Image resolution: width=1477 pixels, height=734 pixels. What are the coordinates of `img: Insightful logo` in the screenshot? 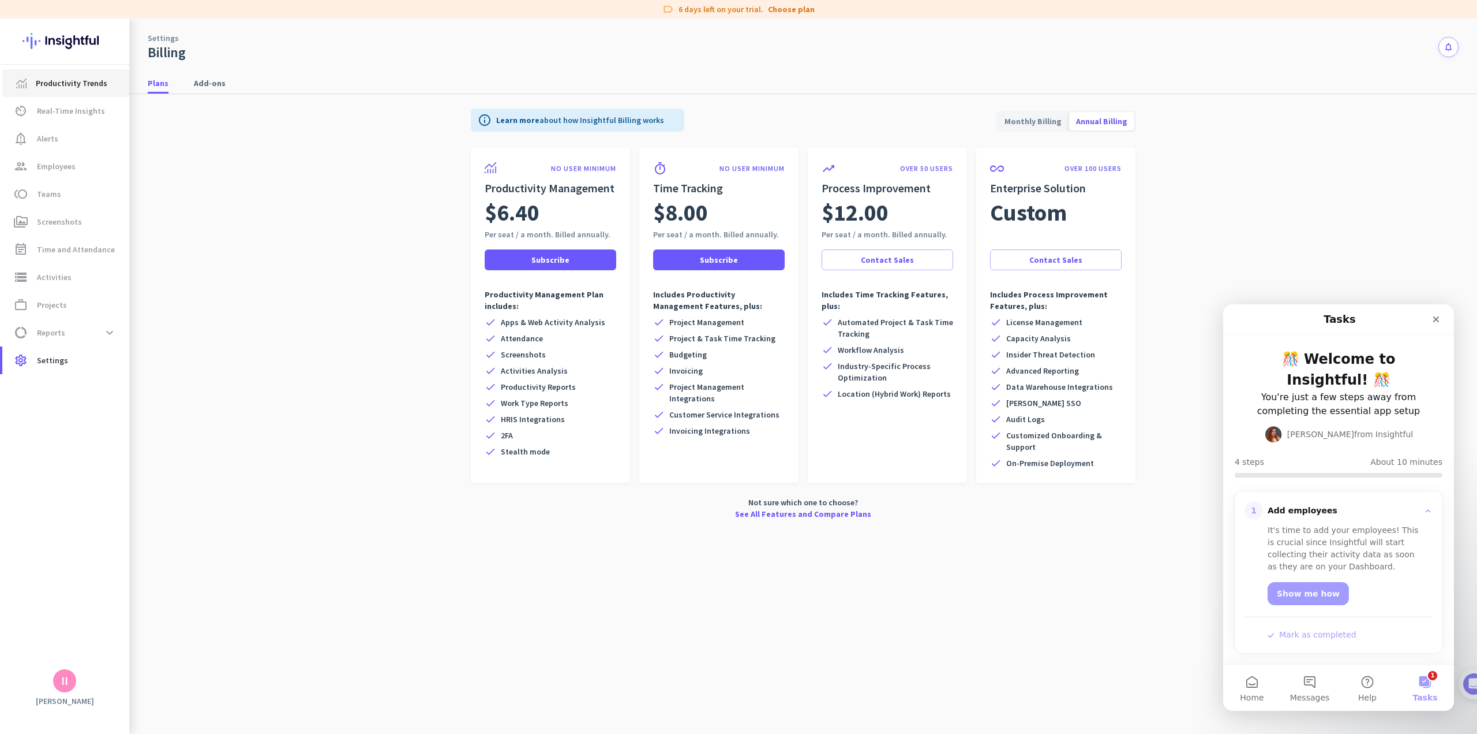 It's located at (65, 41).